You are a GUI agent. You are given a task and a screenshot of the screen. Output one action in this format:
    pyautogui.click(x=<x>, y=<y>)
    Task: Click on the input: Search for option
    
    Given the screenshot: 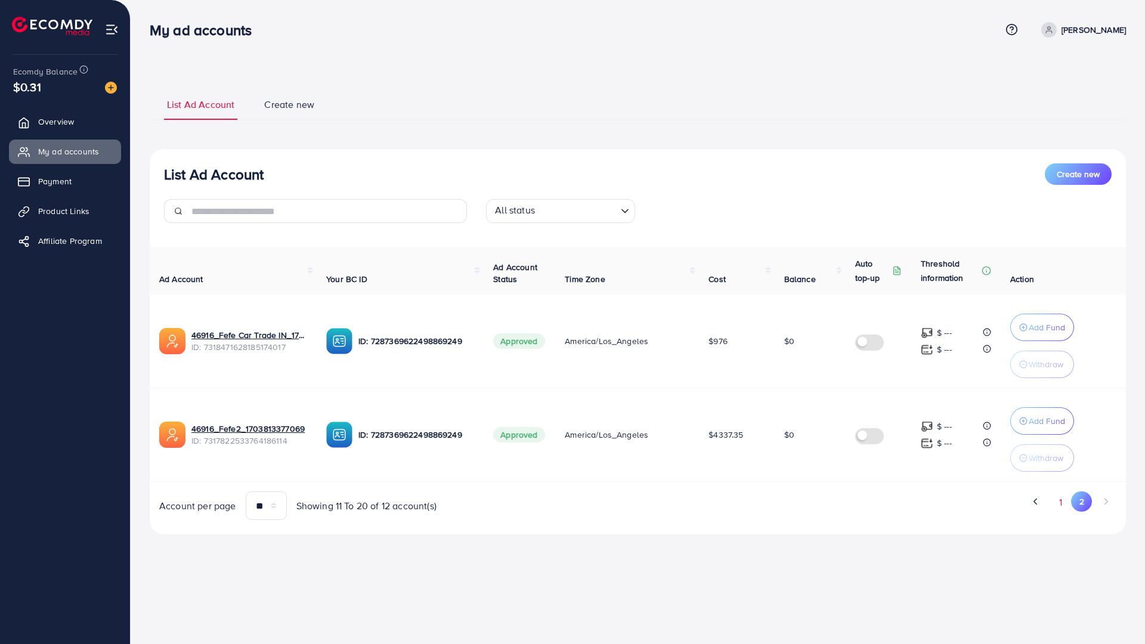 What is the action you would take?
    pyautogui.click(x=577, y=210)
    